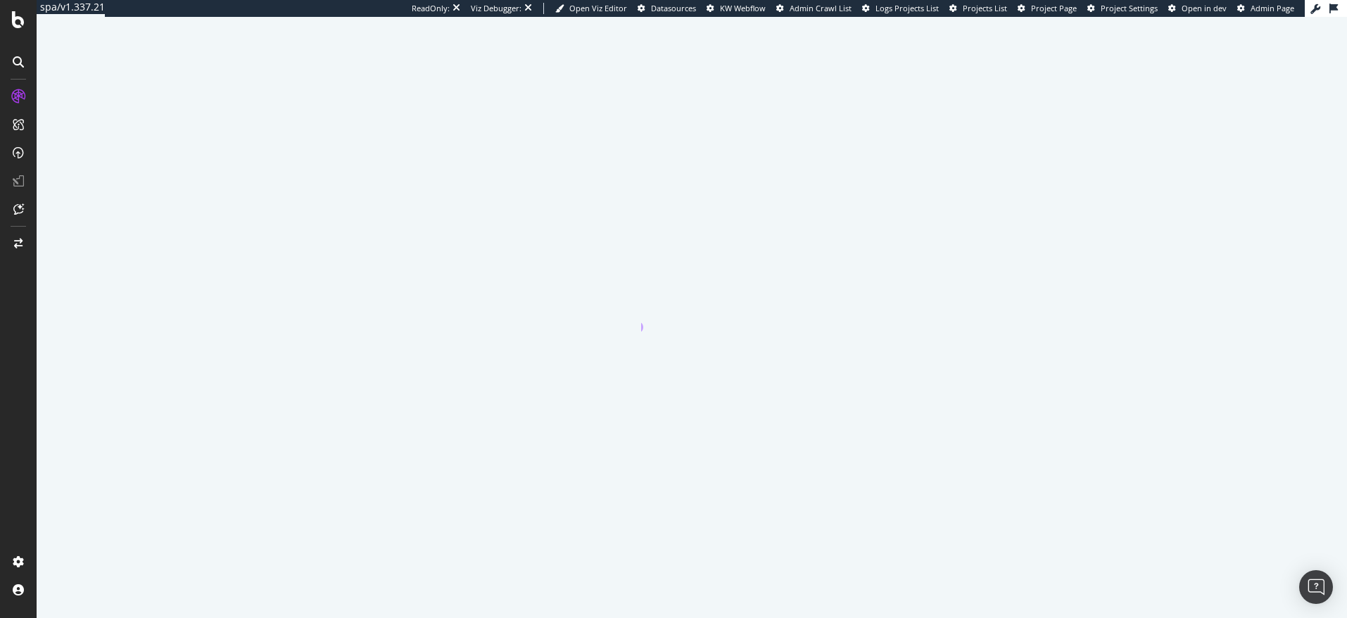  What do you see at coordinates (431, 8) in the screenshot?
I see `div: ReadOnly:` at bounding box center [431, 8].